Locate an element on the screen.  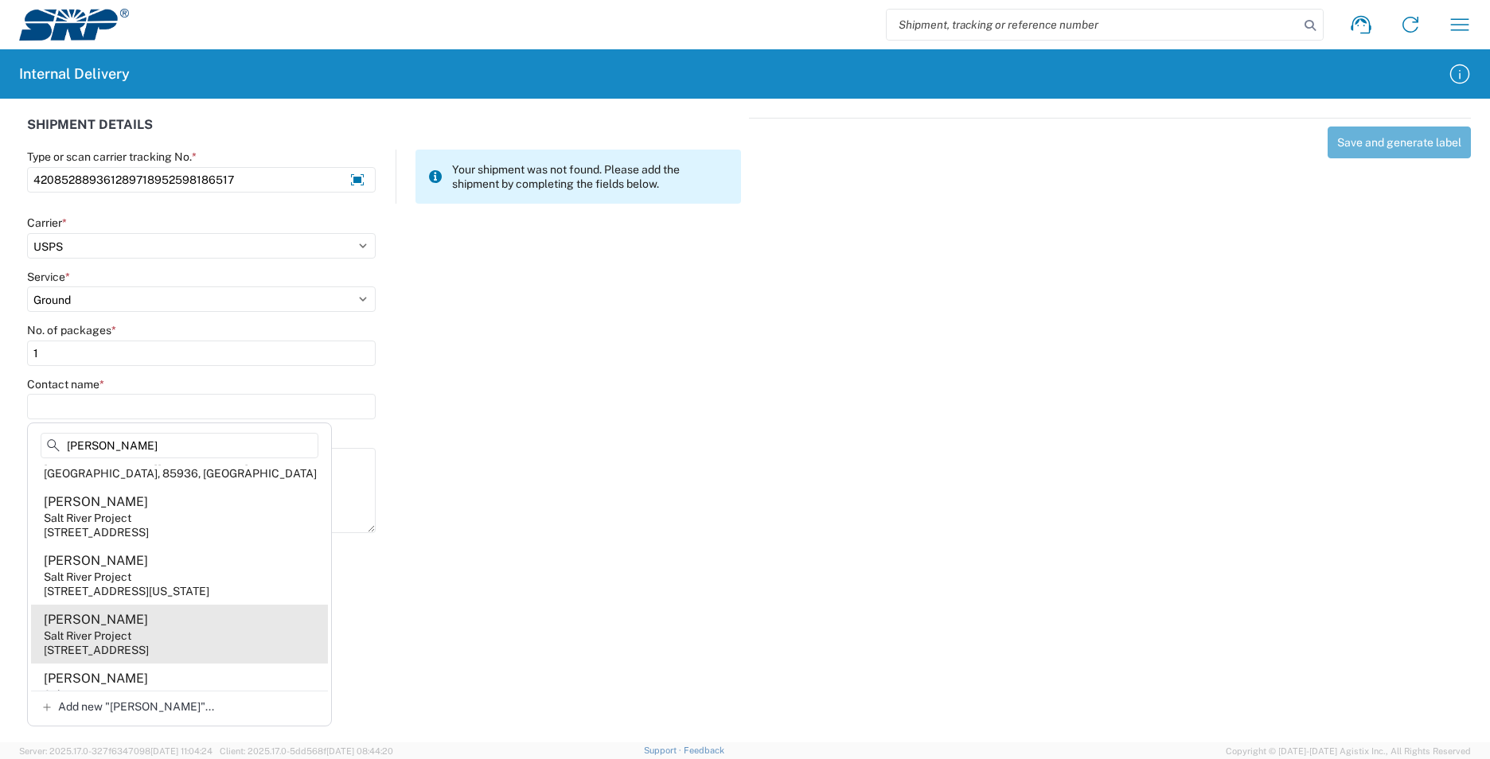
input: Shipment, tracking or reference number is located at coordinates (1093, 25).